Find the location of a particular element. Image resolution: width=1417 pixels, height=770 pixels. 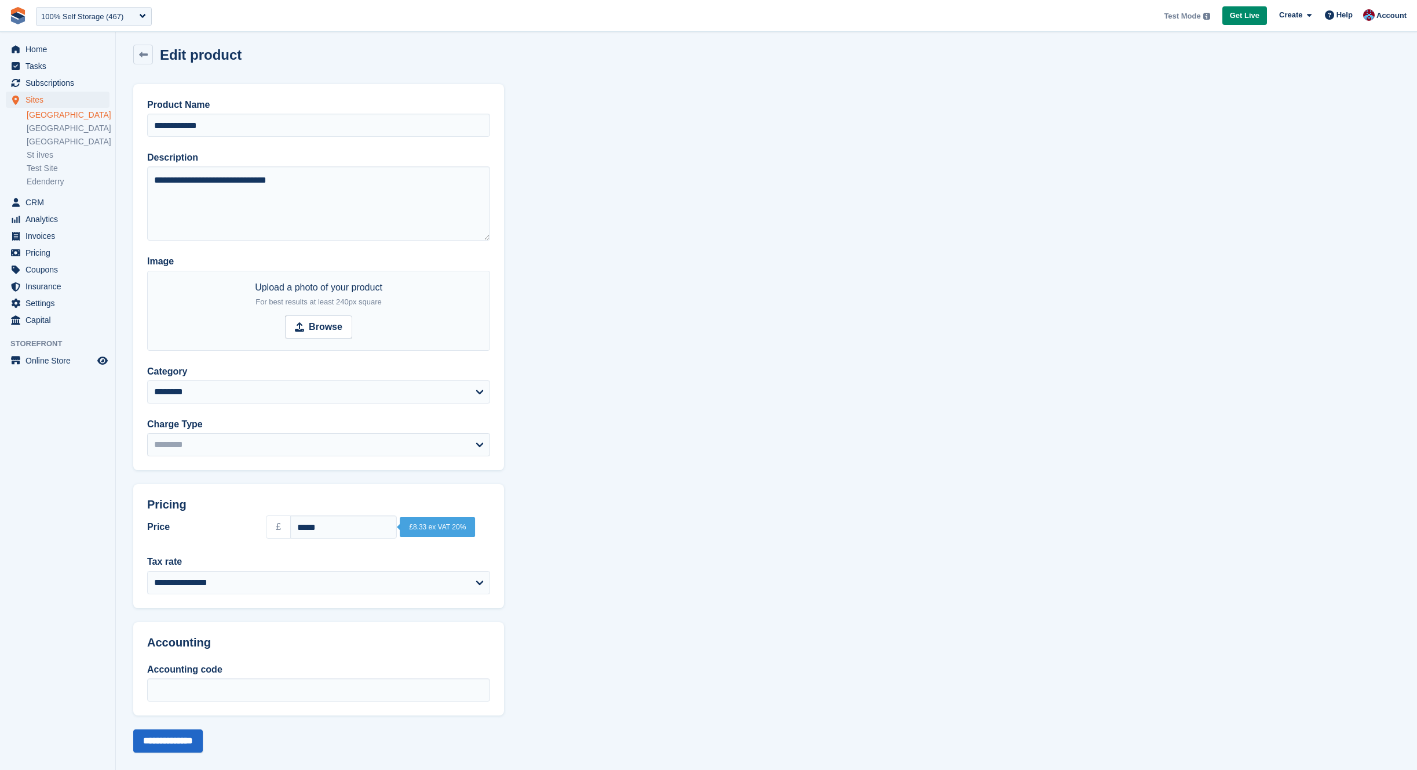

label: Accounting code is located at coordinates (319, 669).